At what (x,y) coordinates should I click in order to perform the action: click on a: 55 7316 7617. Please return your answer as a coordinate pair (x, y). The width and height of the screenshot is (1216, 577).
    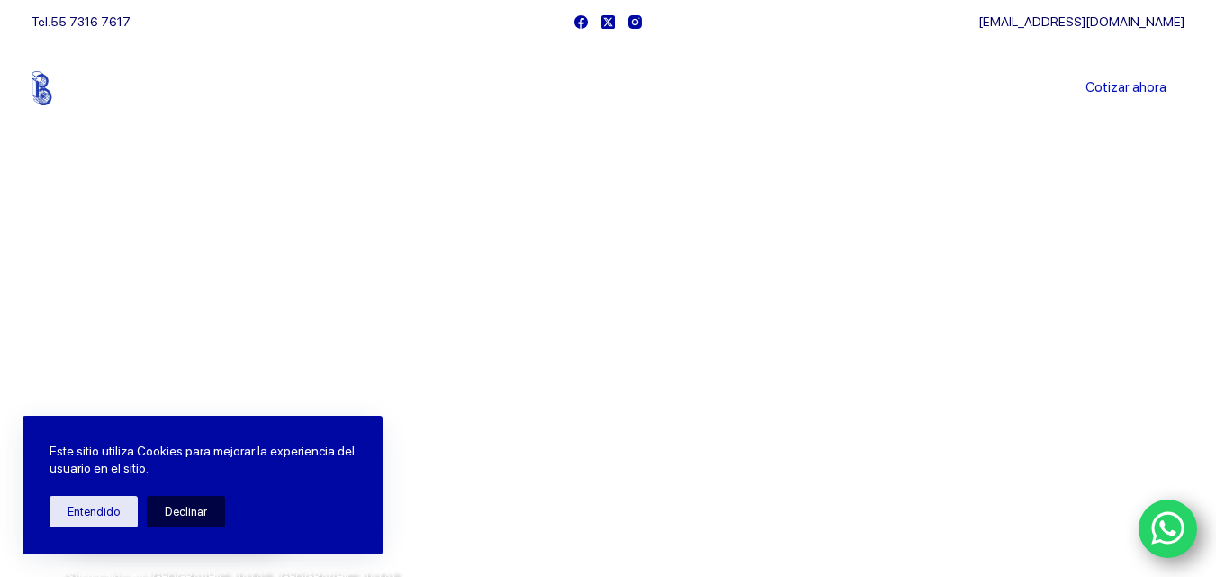
    Looking at the image, I should click on (90, 22).